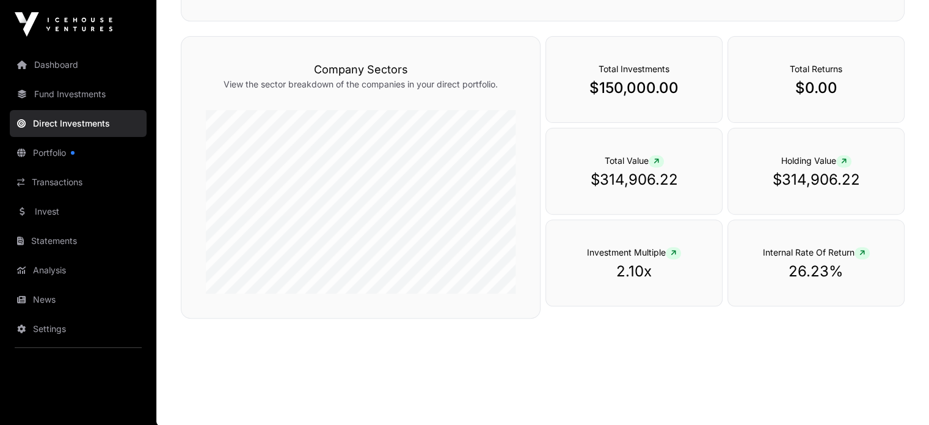  I want to click on a: Dashboard, so click(78, 65).